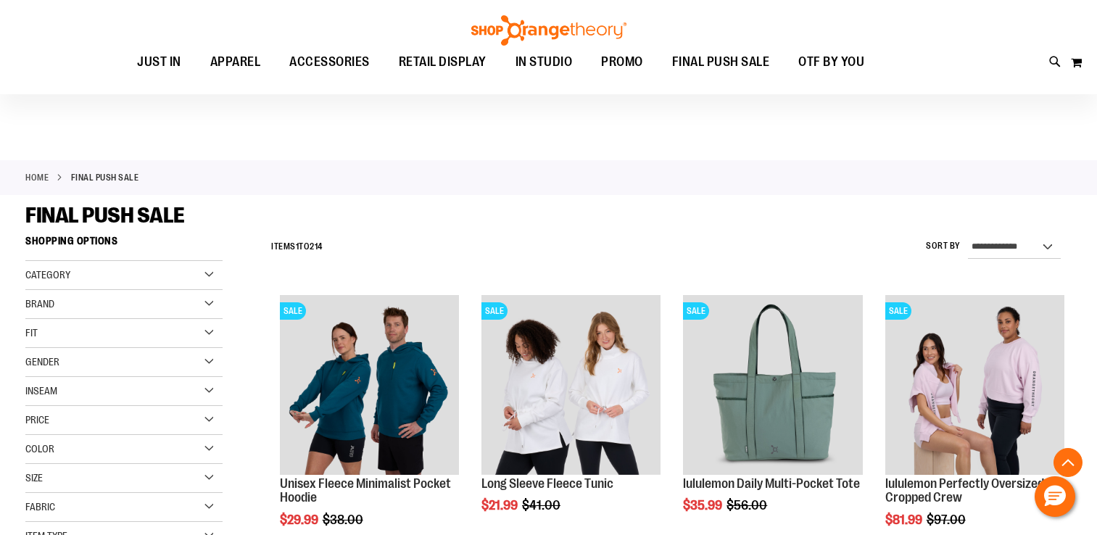  Describe the element at coordinates (31, 333) in the screenshot. I see `span: Fit` at that location.